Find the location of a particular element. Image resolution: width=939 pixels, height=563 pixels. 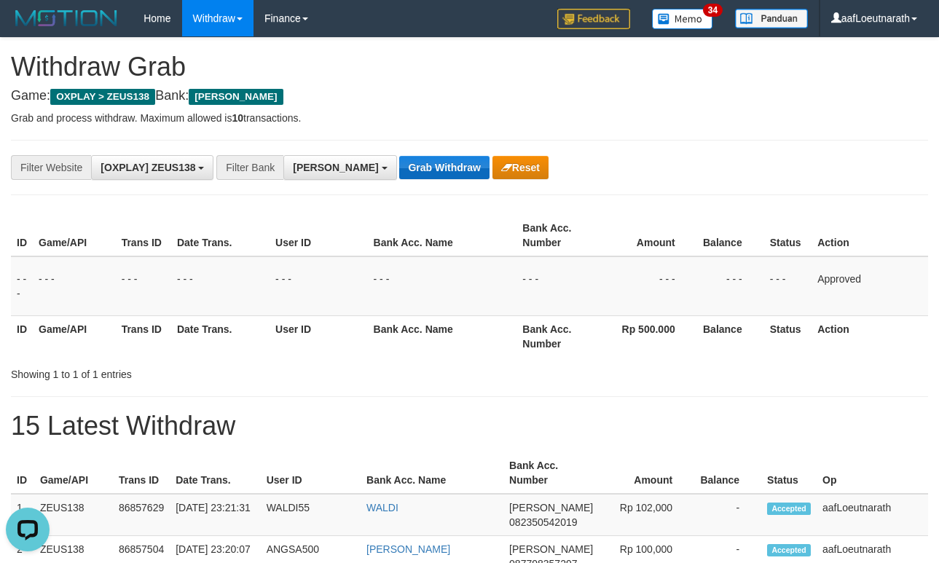

th: Rp 500.000 is located at coordinates (647, 336).